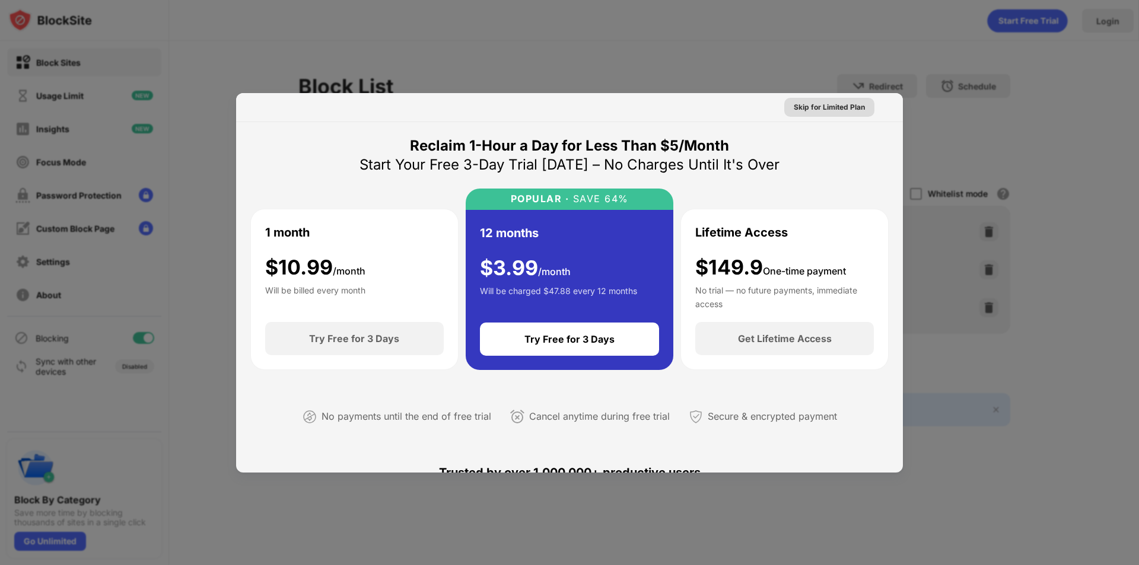  What do you see at coordinates (785, 339) in the screenshot?
I see `div: Get Lifetime Access` at bounding box center [785, 339].